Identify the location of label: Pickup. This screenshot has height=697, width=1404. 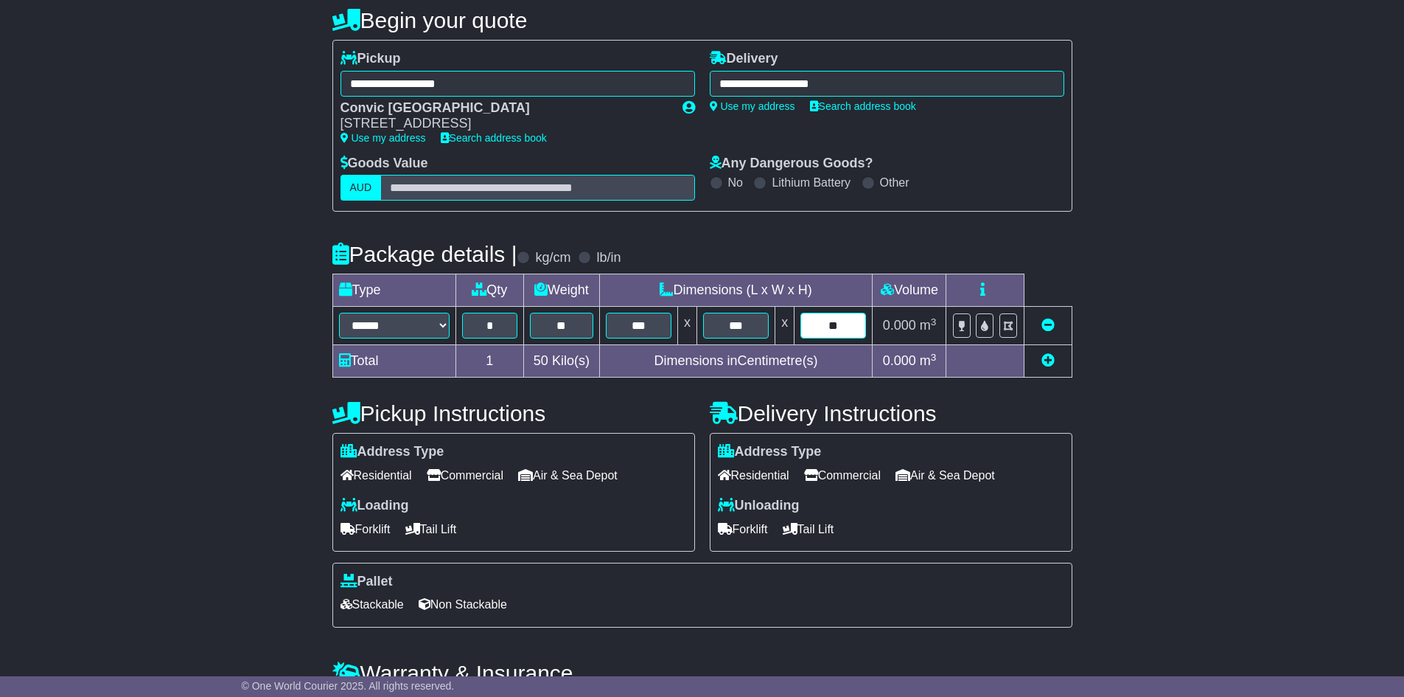
(371, 59).